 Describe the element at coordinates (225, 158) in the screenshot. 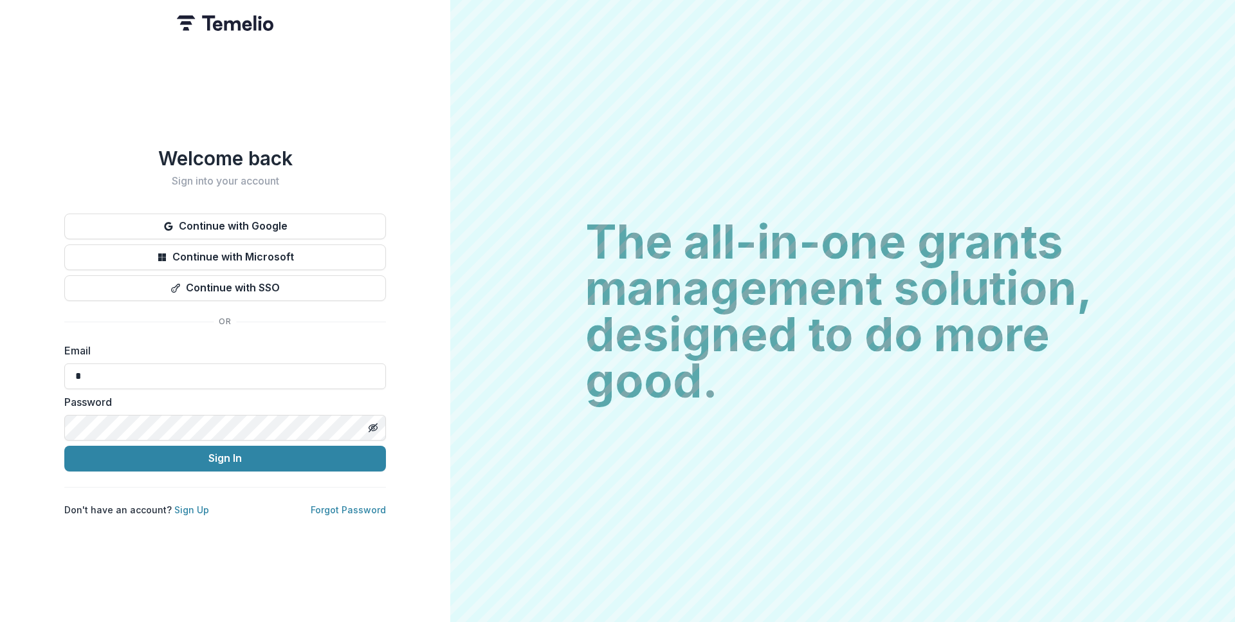

I see `h1: Welcome back` at that location.